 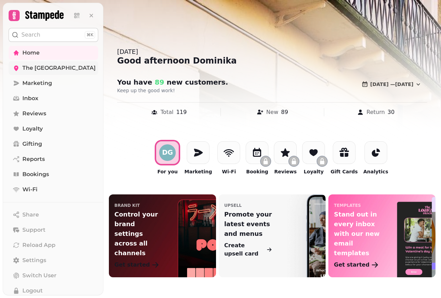 What do you see at coordinates (31, 214) in the screenshot?
I see `span: Share` at bounding box center [31, 214].